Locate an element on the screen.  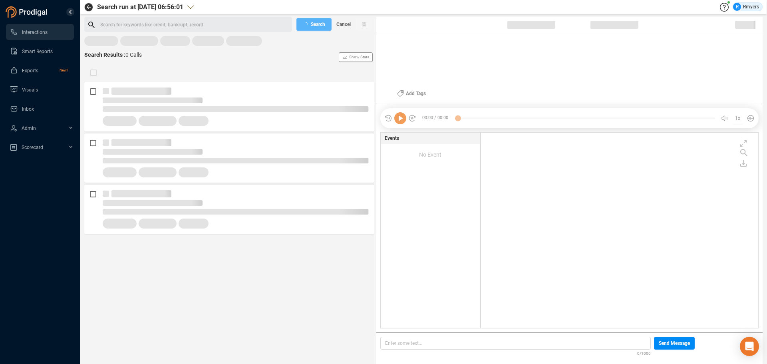
button: 1x is located at coordinates (738, 118).